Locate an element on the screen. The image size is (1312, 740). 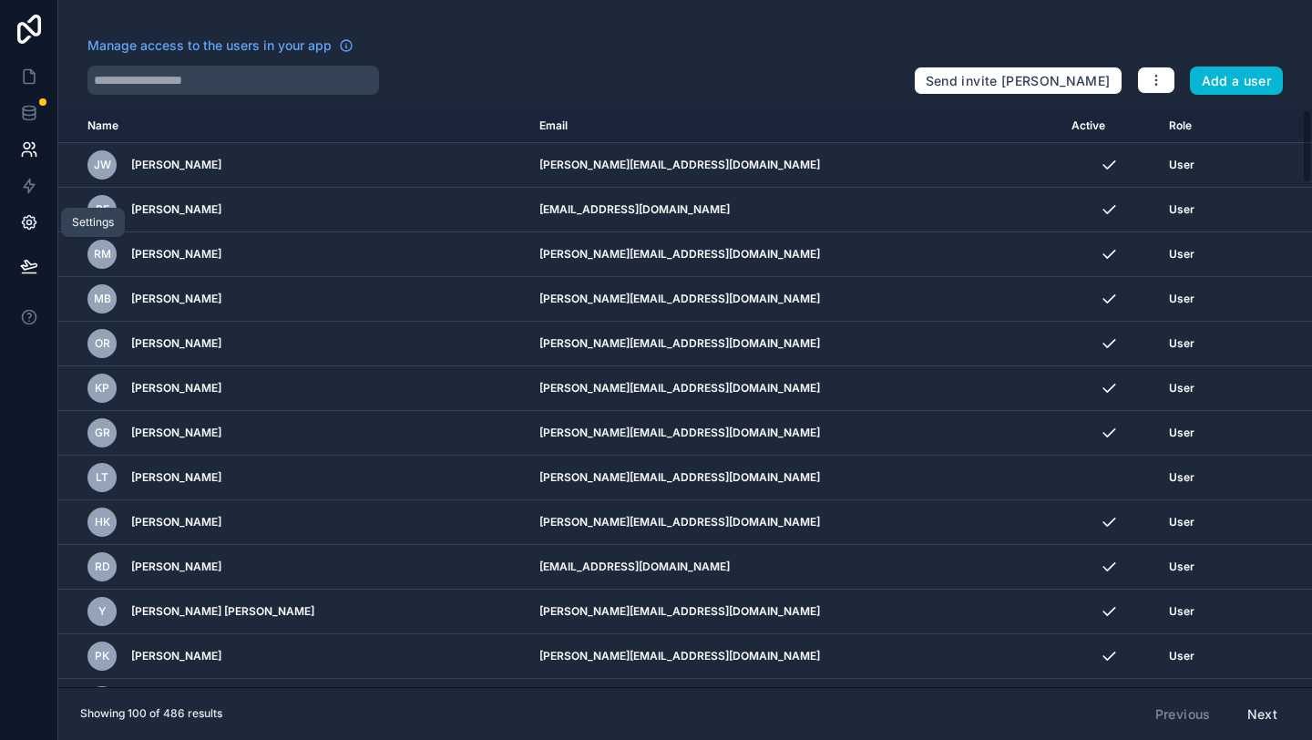
span: GR is located at coordinates (102, 433).